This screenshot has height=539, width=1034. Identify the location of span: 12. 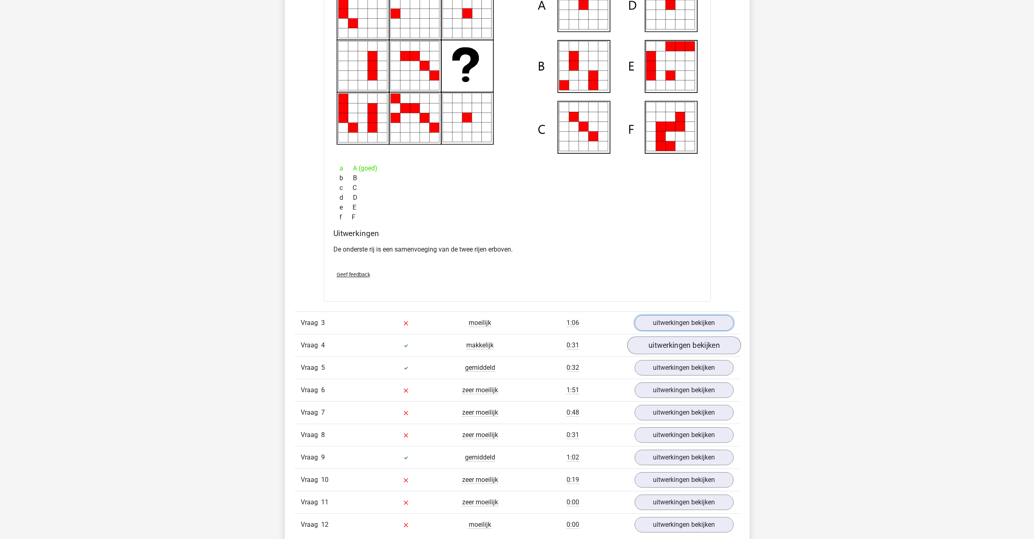
(325, 524).